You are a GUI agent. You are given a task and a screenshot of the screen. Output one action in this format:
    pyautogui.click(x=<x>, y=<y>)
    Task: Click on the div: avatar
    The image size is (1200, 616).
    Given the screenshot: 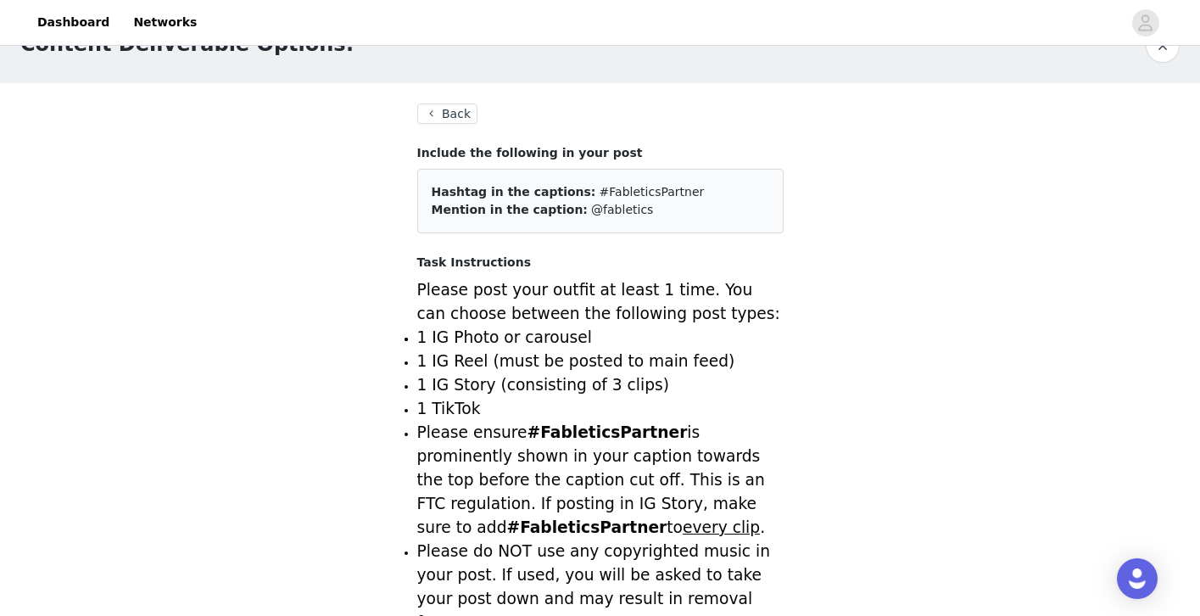 What is the action you would take?
    pyautogui.click(x=1145, y=23)
    